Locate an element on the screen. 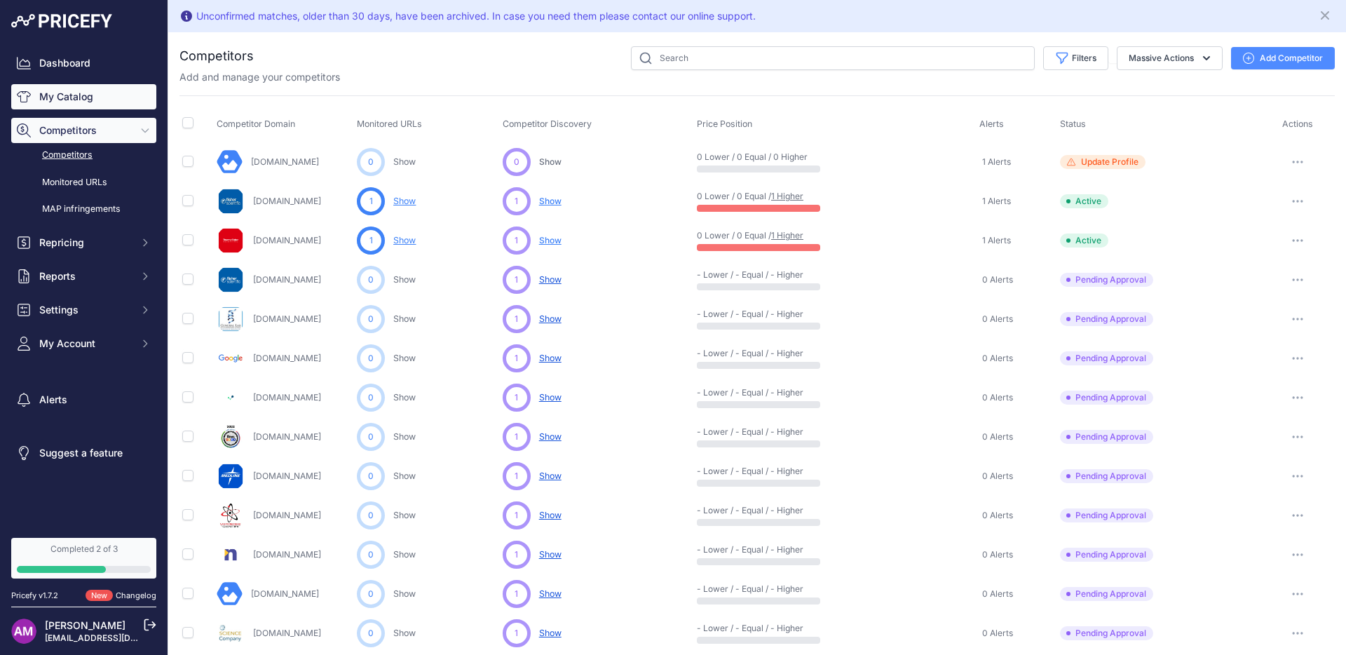  span: Competitor Domain is located at coordinates (256, 123).